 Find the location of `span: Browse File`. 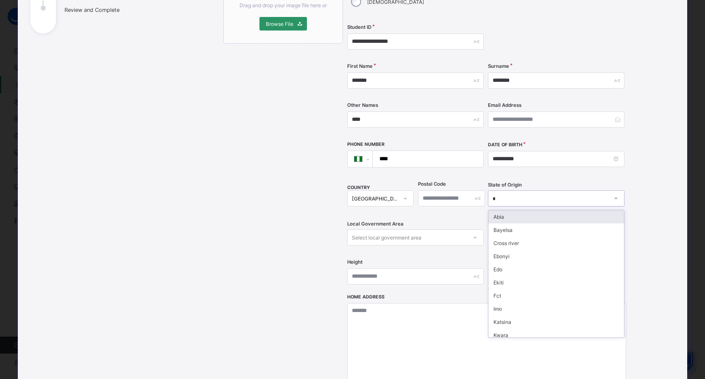

span: Browse File is located at coordinates (279, 24).